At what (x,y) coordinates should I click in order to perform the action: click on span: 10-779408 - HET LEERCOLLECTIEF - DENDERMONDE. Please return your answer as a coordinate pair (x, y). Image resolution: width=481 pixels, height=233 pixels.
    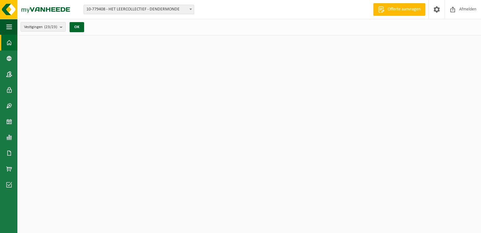
    Looking at the image, I should click on (139, 9).